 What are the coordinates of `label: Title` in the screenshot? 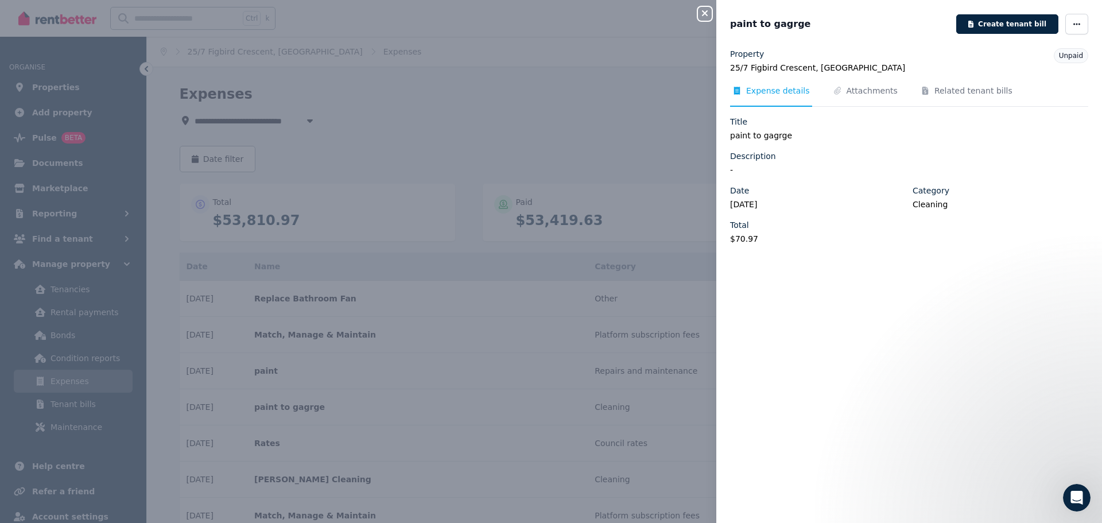 It's located at (739, 122).